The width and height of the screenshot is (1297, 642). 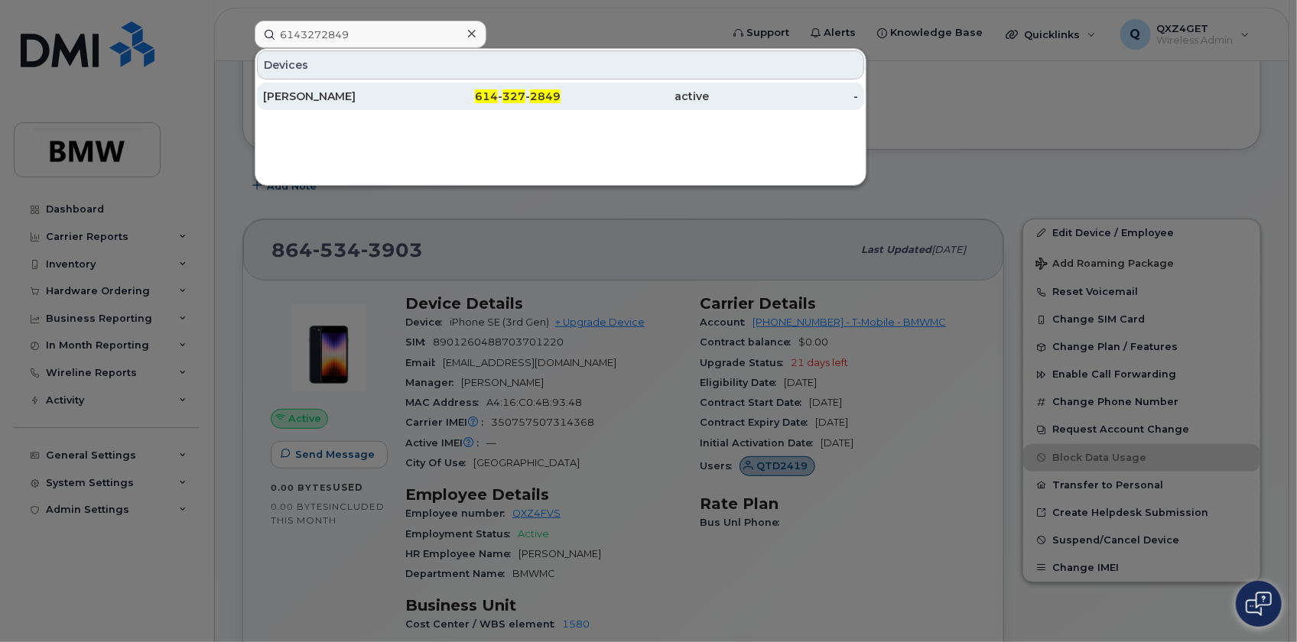 What do you see at coordinates (514, 96) in the screenshot?
I see `span: 327` at bounding box center [514, 96].